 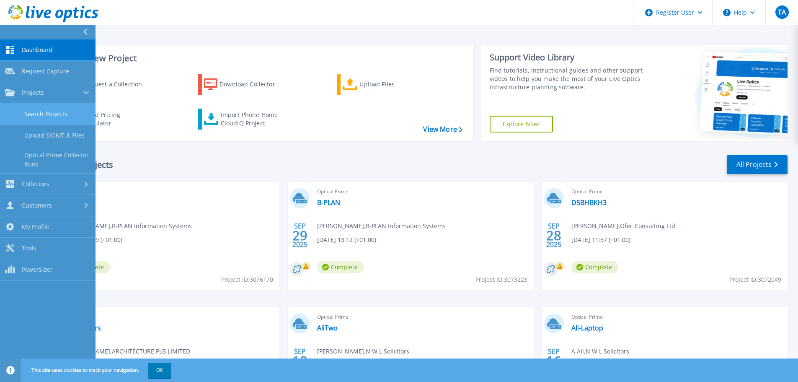 I want to click on span: Collectors, so click(x=36, y=184).